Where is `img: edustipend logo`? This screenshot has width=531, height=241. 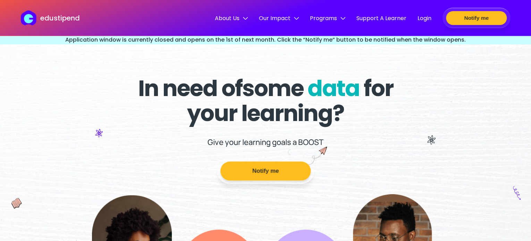 img: edustipend logo is located at coordinates (30, 18).